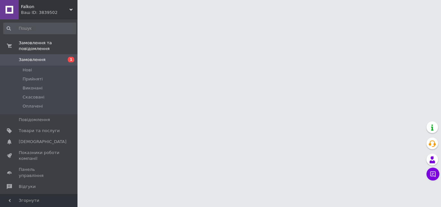  I want to click on span: Панель управління, so click(39, 172).